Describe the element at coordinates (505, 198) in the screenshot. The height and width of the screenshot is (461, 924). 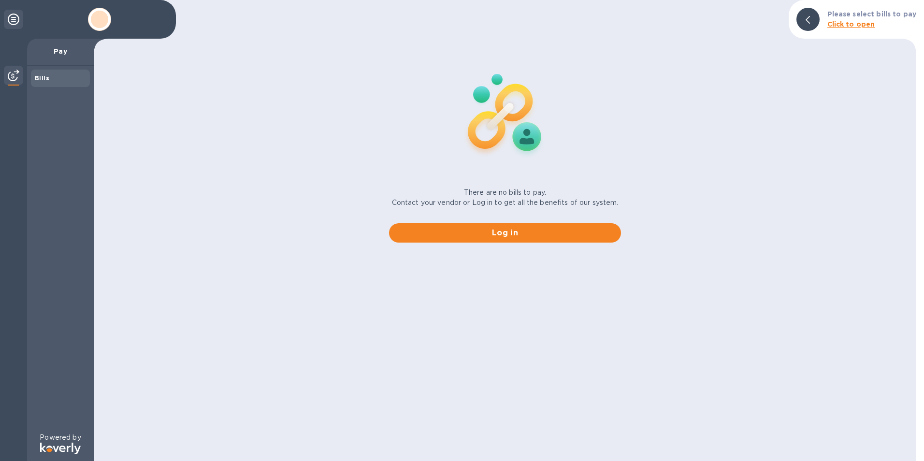
I see `p: There are no bills to pay. Contact your vendor or Log in to get all the benefits of our system.` at that location.